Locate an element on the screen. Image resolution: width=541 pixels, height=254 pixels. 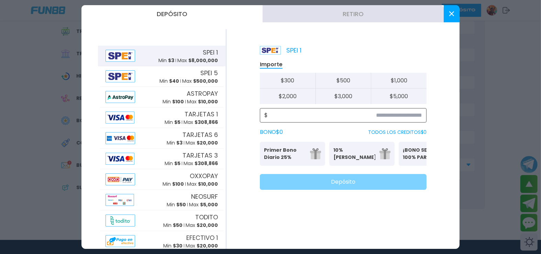
img: Platform Logo is located at coordinates (270, 50).